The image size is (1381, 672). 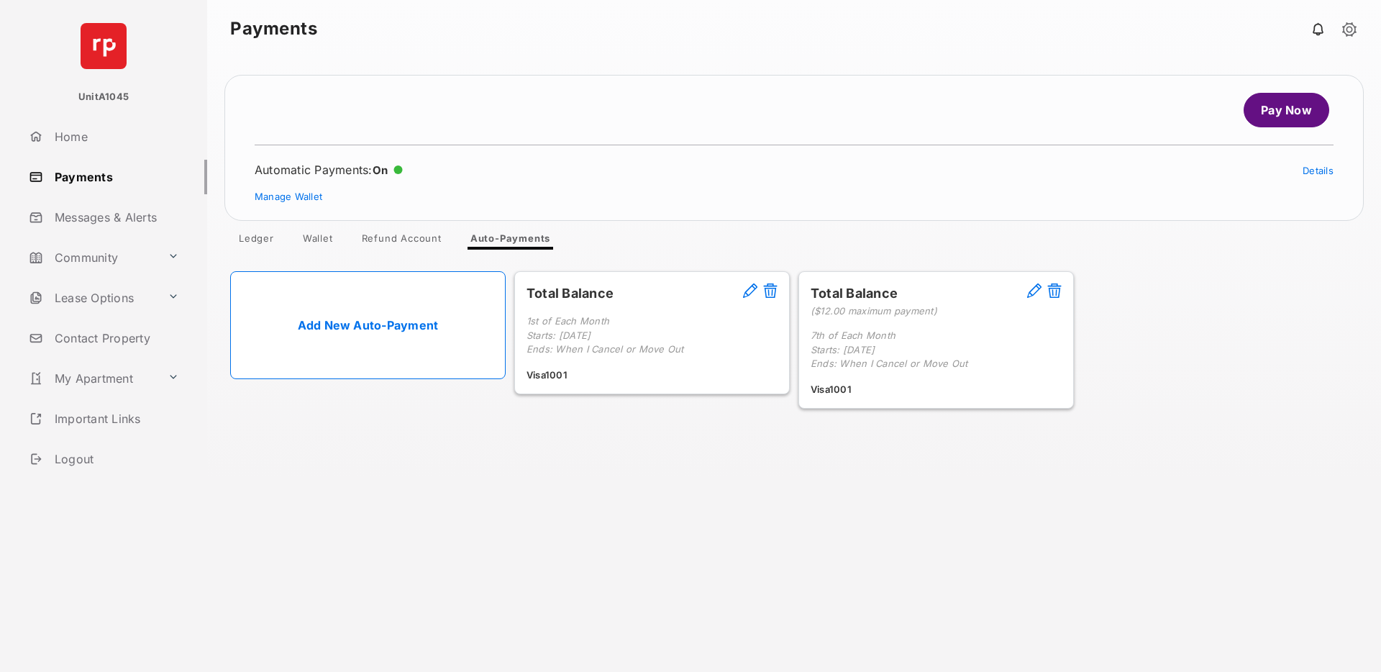 I want to click on span: On, so click(x=381, y=170).